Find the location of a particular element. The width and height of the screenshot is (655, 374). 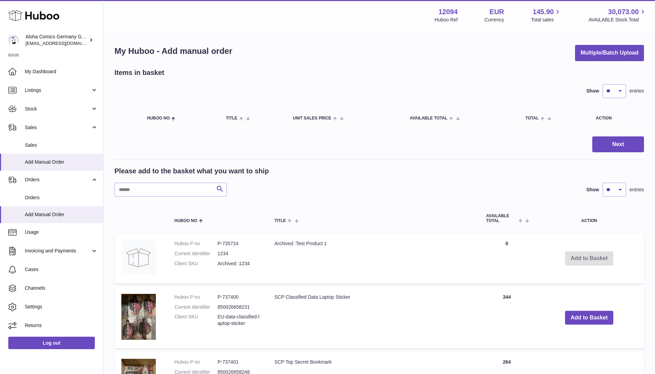

span: Unit Sales Price is located at coordinates (312, 118).